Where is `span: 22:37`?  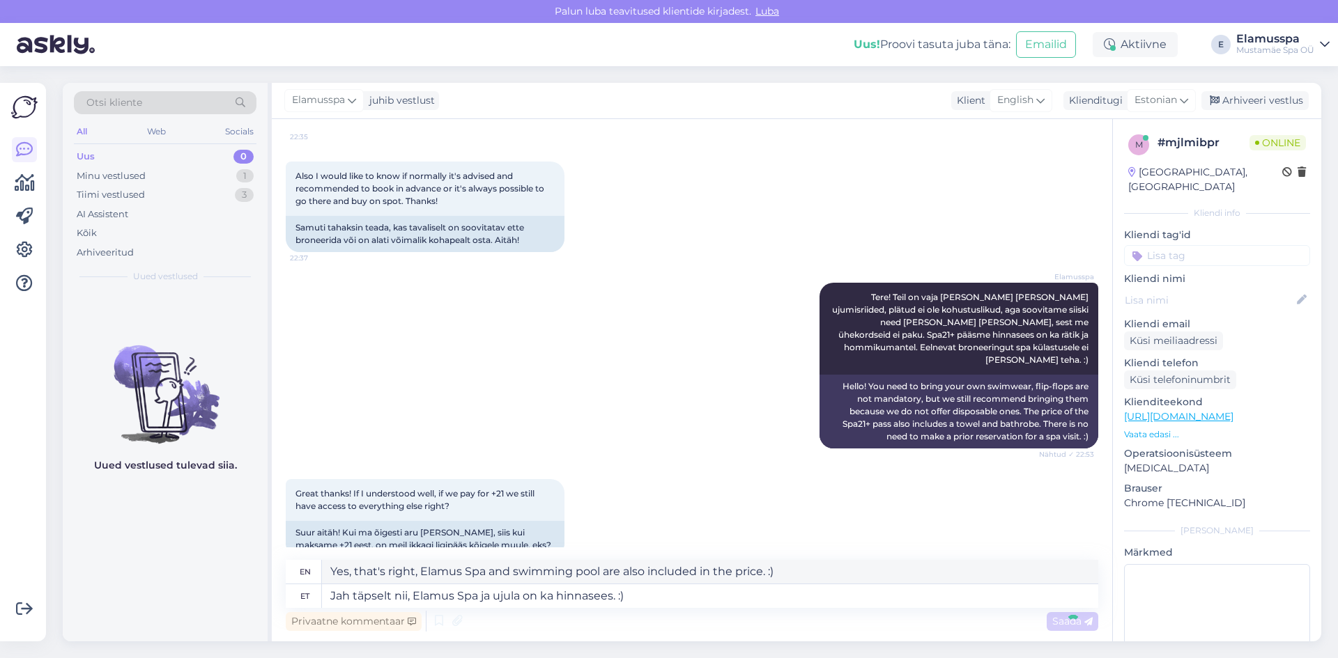 span: 22:37 is located at coordinates (316, 258).